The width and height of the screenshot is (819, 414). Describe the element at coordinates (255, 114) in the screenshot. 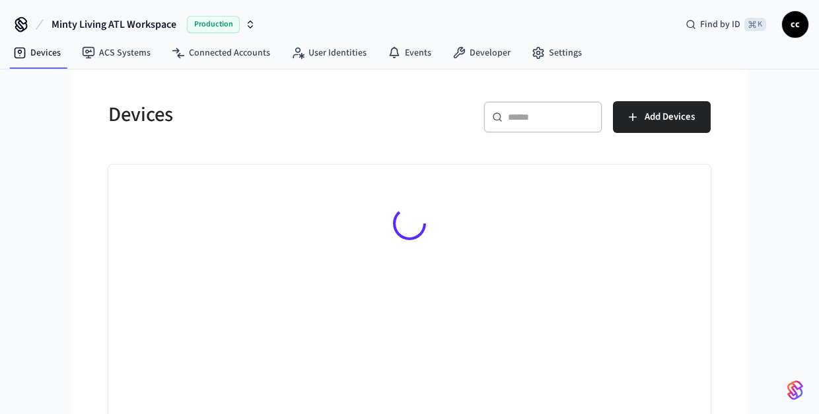

I see `h5: Devices` at that location.